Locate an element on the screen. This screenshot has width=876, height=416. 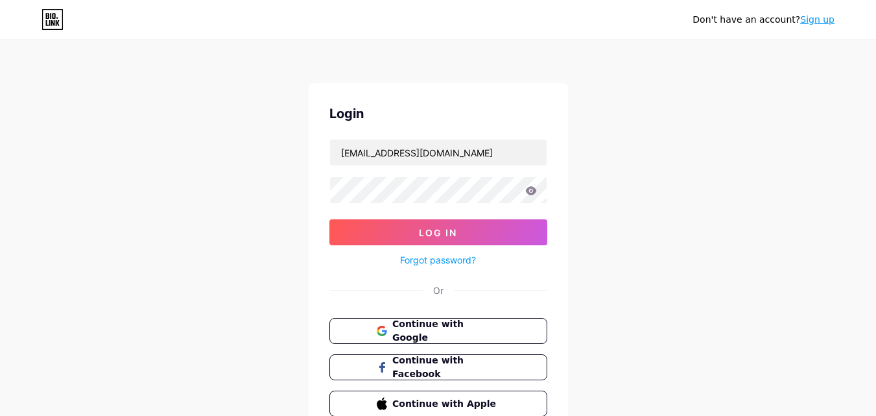
input: Username is located at coordinates (438, 152).